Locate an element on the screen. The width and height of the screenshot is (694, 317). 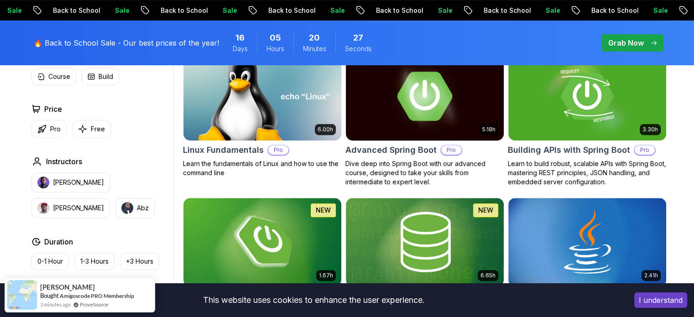
img: provesource social proof notification image is located at coordinates (22, 295).